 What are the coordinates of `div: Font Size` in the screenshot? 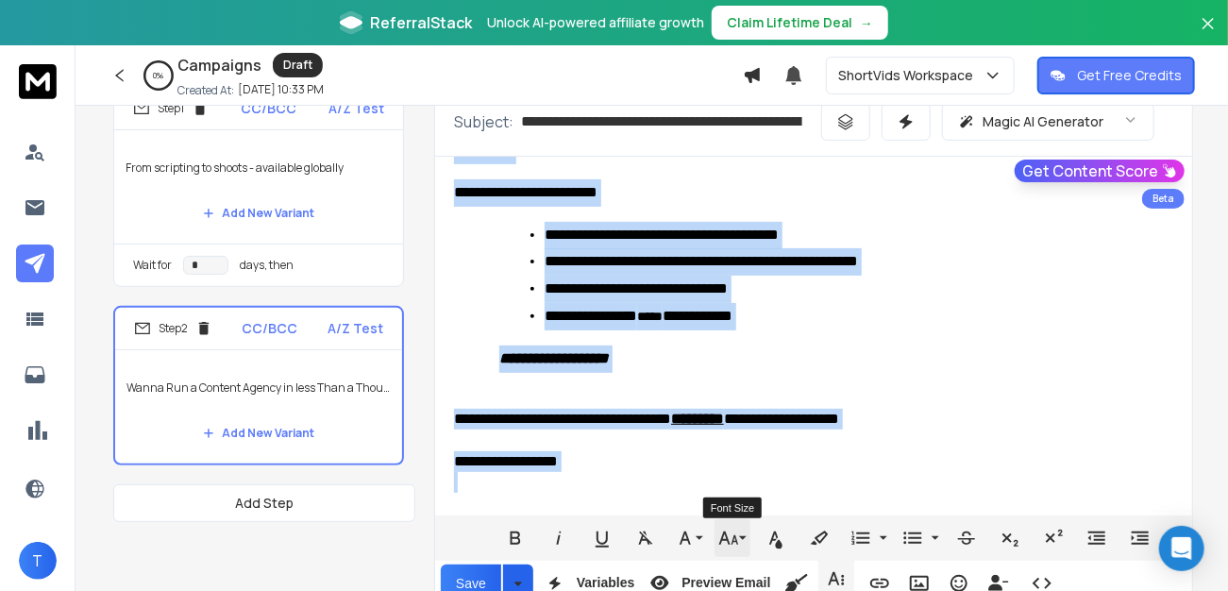 It's located at (733, 508).